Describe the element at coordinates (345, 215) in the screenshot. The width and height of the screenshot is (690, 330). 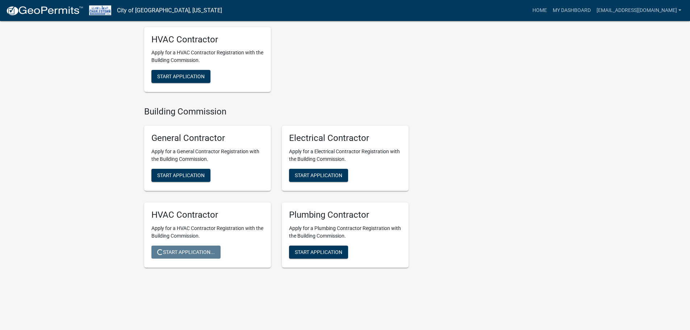
I see `h5: Plumbing Contractor` at that location.